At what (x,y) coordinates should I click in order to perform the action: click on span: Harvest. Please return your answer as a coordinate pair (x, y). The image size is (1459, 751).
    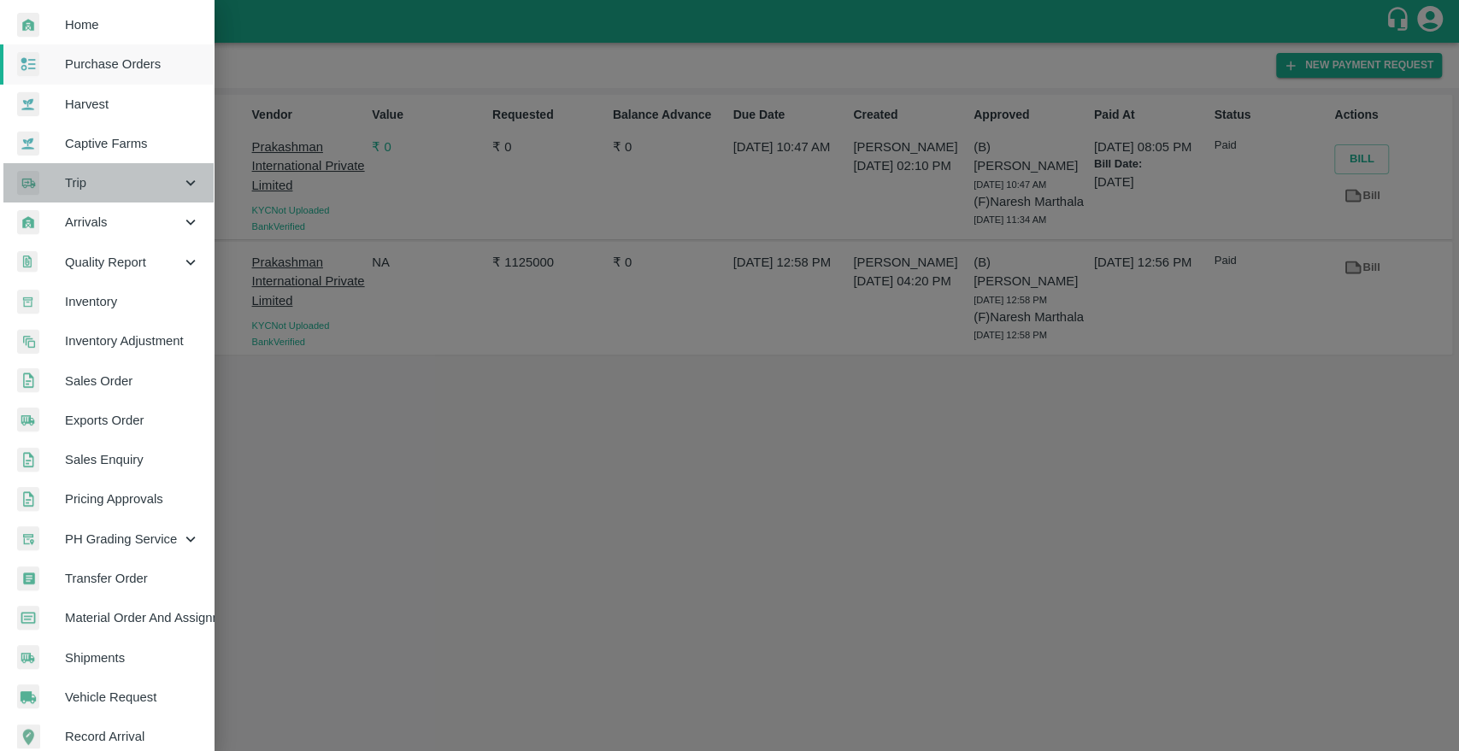
    Looking at the image, I should click on (132, 104).